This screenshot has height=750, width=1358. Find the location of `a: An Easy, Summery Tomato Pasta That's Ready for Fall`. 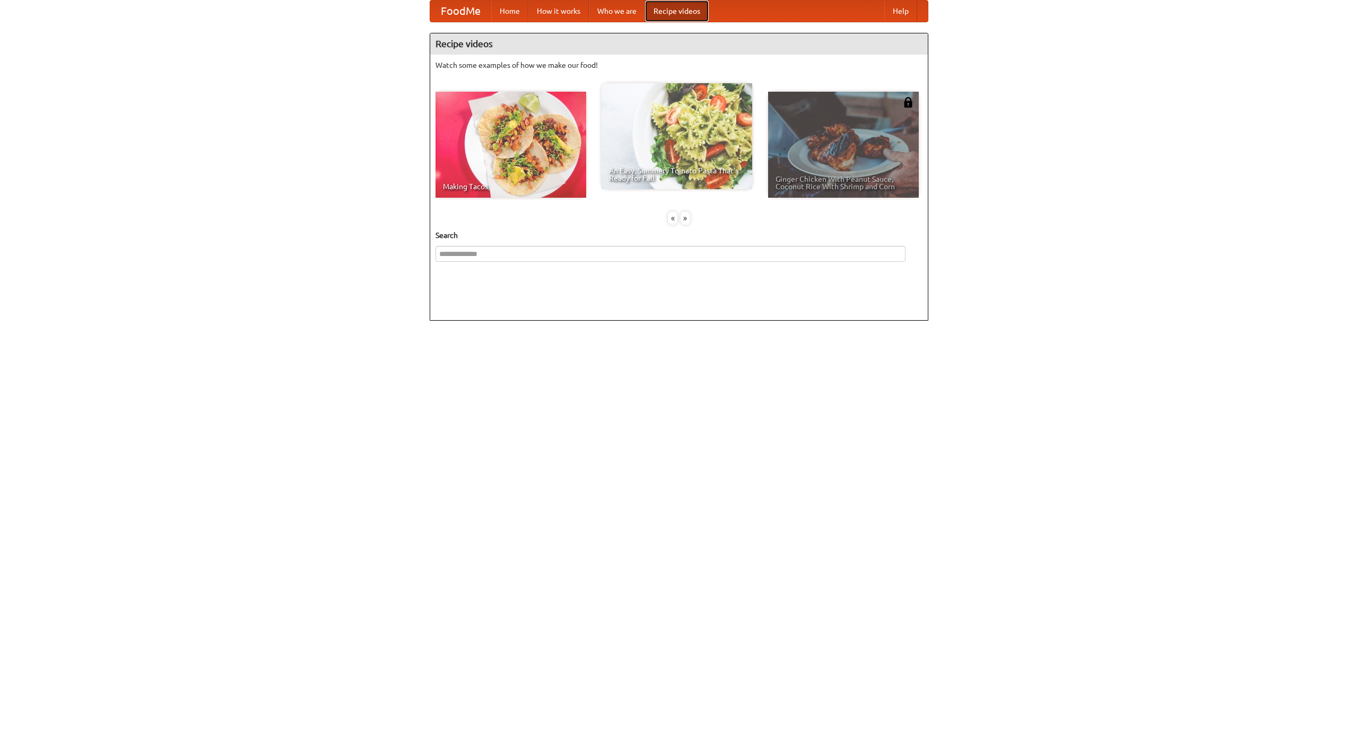

a: An Easy, Summery Tomato Pasta That's Ready for Fall is located at coordinates (677, 136).